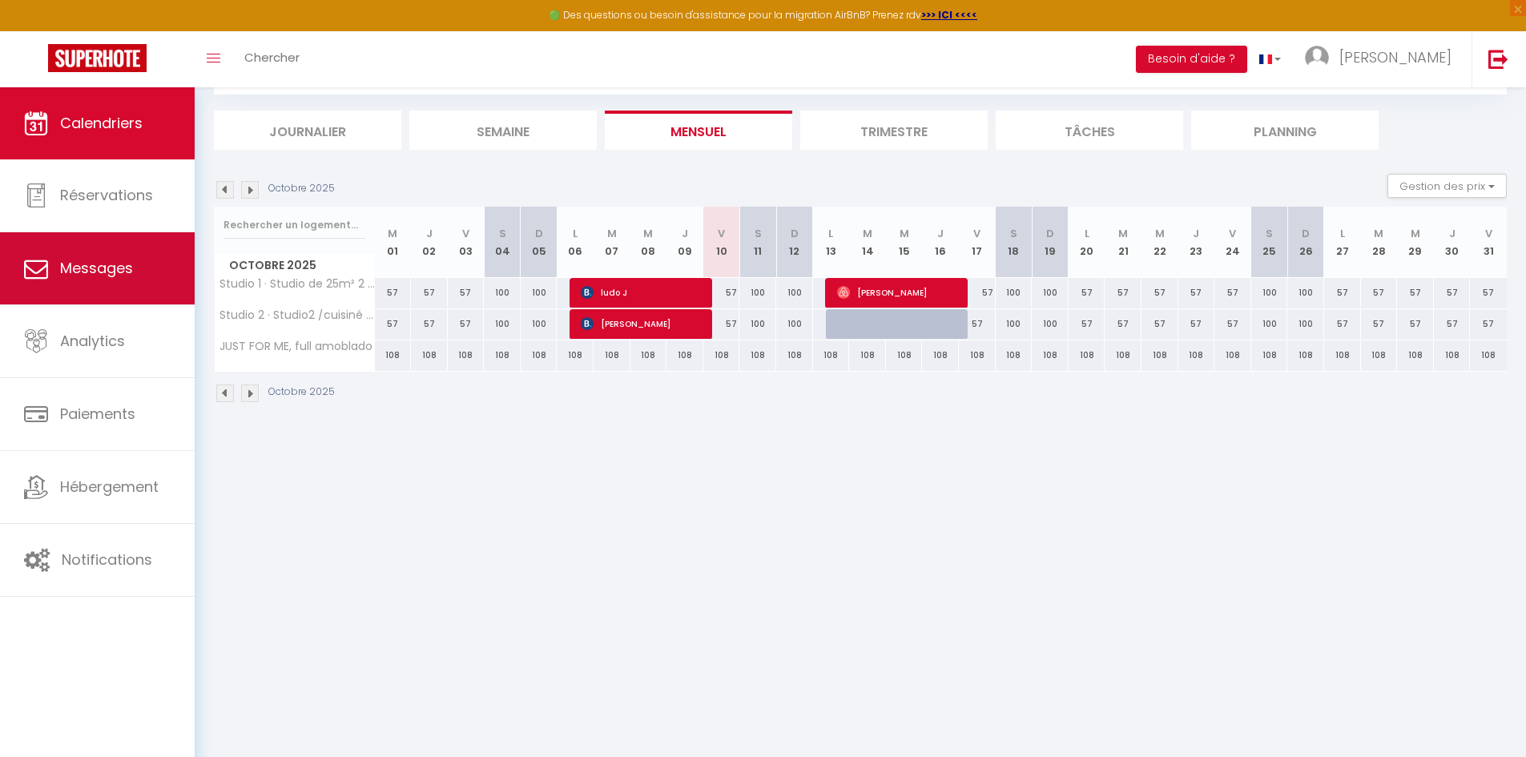 This screenshot has height=757, width=1526. I want to click on span: Réservations, so click(107, 195).